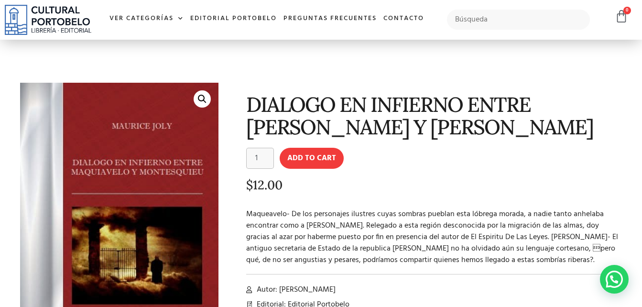  What do you see at coordinates (146, 19) in the screenshot?
I see `a: Ver Categorías` at bounding box center [146, 19].